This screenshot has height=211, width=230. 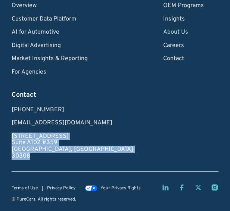 What do you see at coordinates (50, 46) in the screenshot?
I see `a: Digital Advertising` at bounding box center [50, 46].